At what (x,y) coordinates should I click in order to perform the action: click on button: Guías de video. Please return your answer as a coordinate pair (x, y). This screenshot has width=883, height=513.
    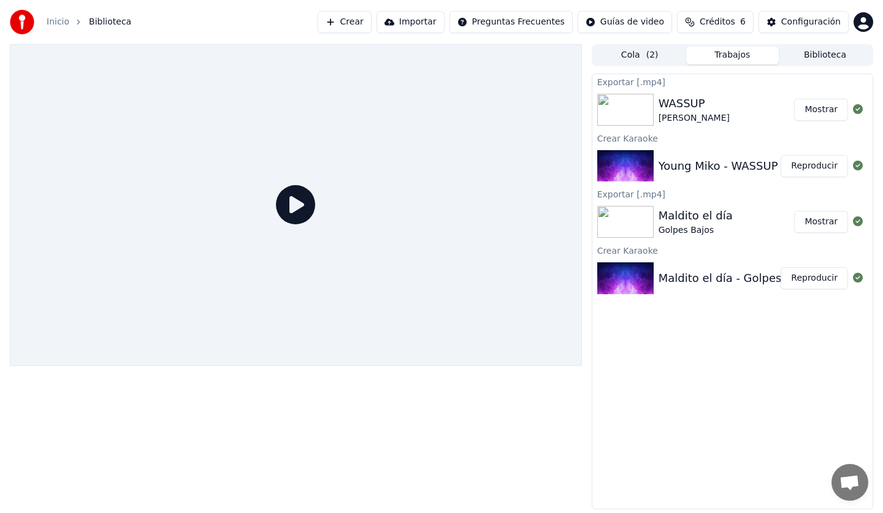
    Looking at the image, I should click on (625, 22).